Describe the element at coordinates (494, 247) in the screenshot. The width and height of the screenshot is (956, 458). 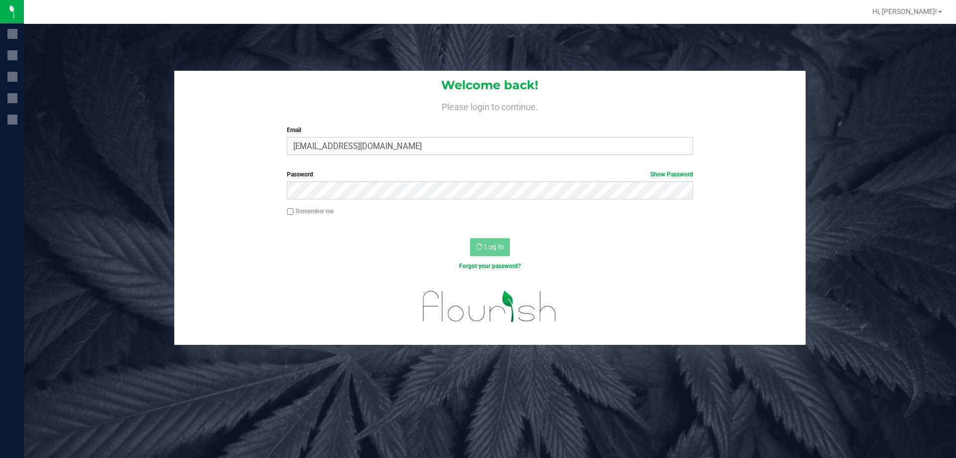
I see `span: Log In` at that location.